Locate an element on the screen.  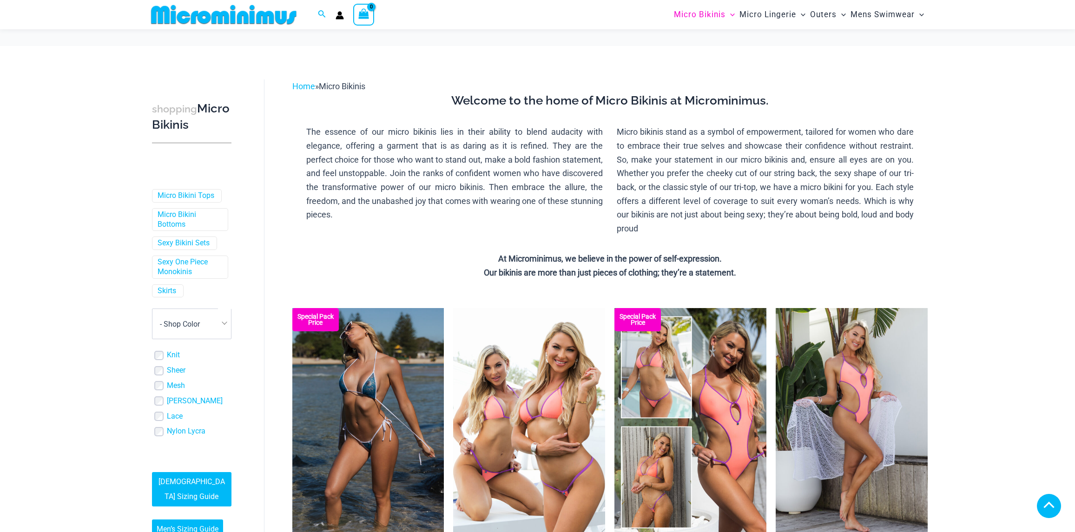
a: Sexy Bikini Sets is located at coordinates (184, 243).